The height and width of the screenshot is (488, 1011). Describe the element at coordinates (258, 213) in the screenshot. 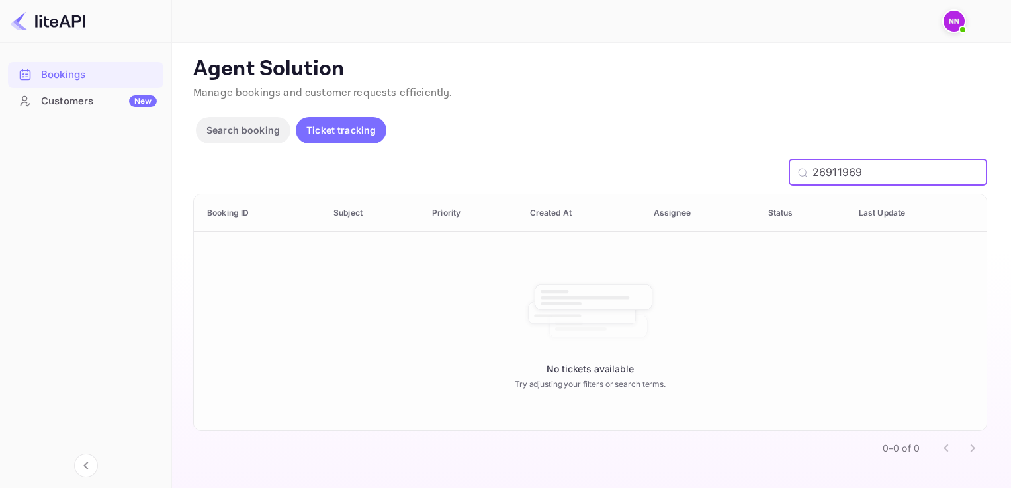

I see `th: Booking ID` at that location.